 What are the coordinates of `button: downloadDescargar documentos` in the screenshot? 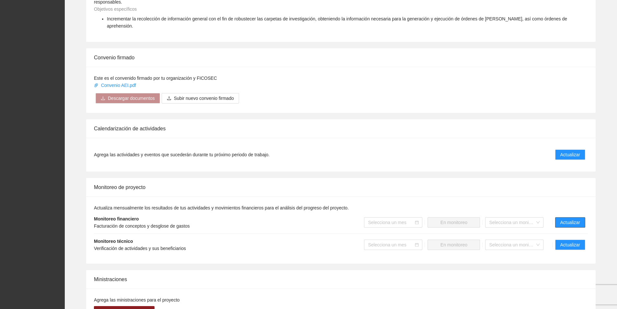 It's located at (128, 98).